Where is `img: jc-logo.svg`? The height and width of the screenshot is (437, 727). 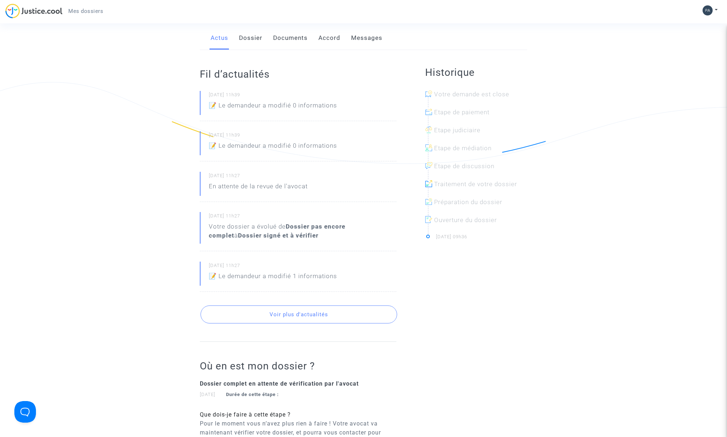 img: jc-logo.svg is located at coordinates (34, 11).